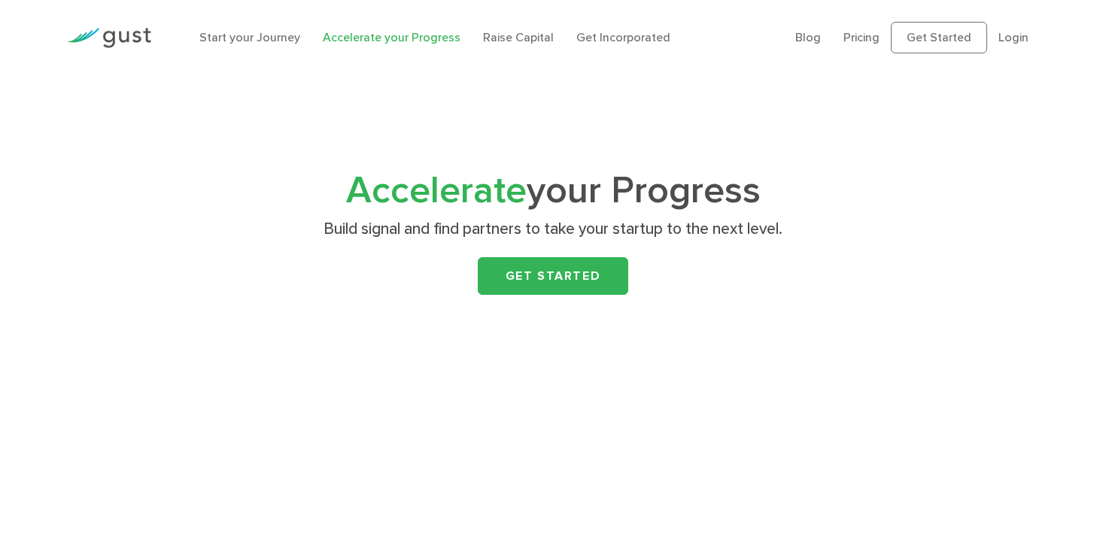  Describe the element at coordinates (109, 38) in the screenshot. I see `img: Gust Logo` at that location.